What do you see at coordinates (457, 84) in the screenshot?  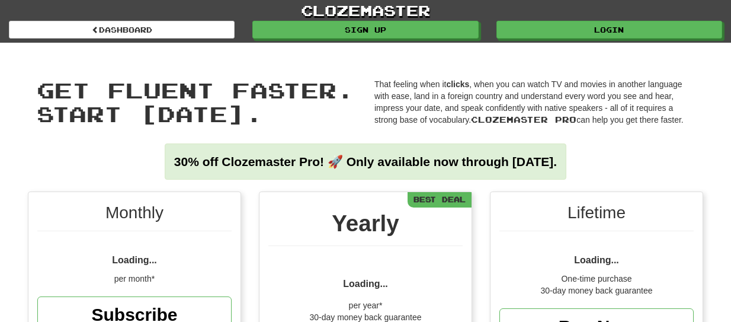 I see `strong: clicks` at bounding box center [457, 84].